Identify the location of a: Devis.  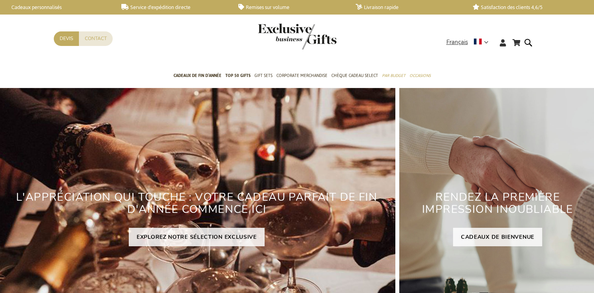
(66, 39).